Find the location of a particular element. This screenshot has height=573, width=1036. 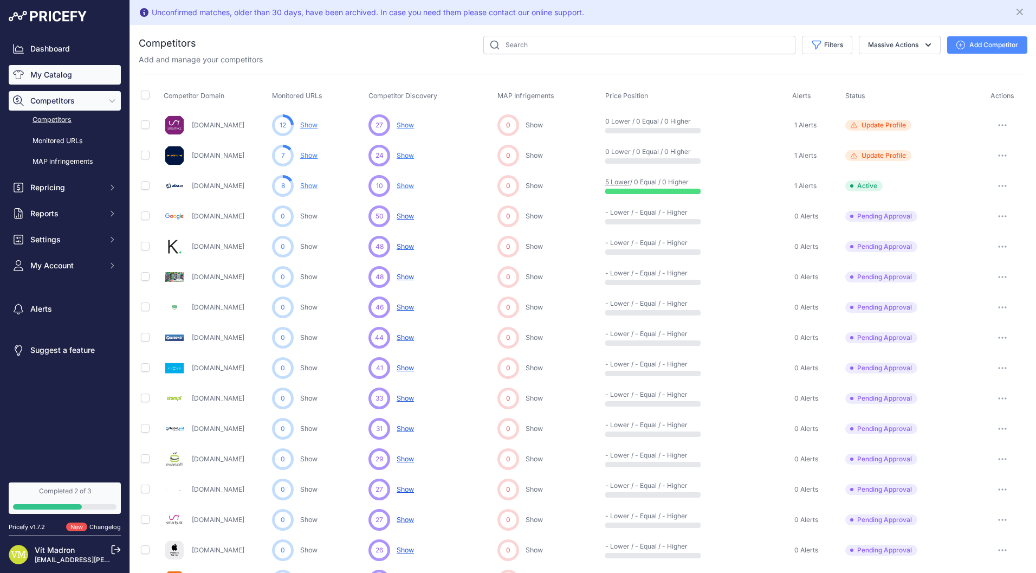

div: Unconfirmed matches, older than 30 days, have been archived. In case you need them please contact... is located at coordinates (368, 12).